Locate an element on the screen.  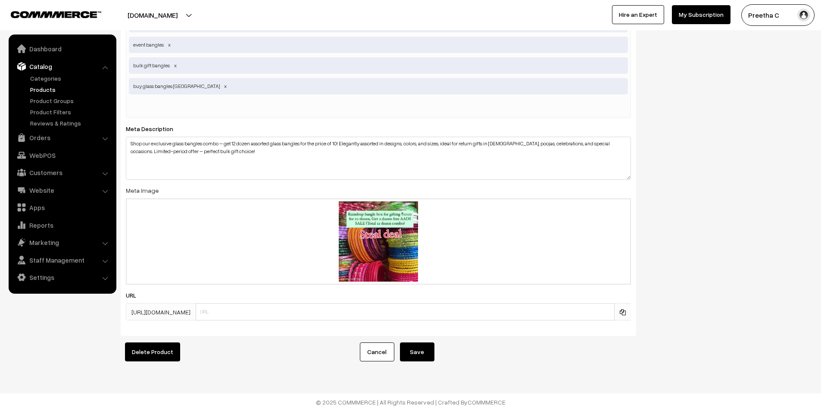
a: WebPOS is located at coordinates (62, 155).